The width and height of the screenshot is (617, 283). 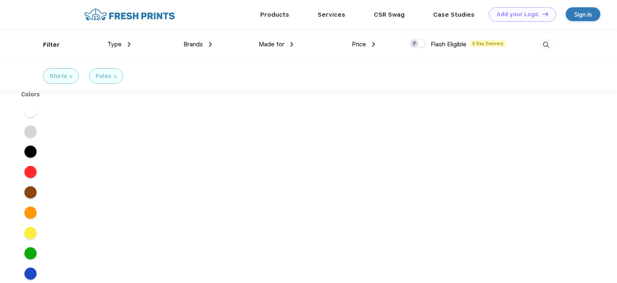 What do you see at coordinates (103, 76) in the screenshot?
I see `div: Polos` at bounding box center [103, 76].